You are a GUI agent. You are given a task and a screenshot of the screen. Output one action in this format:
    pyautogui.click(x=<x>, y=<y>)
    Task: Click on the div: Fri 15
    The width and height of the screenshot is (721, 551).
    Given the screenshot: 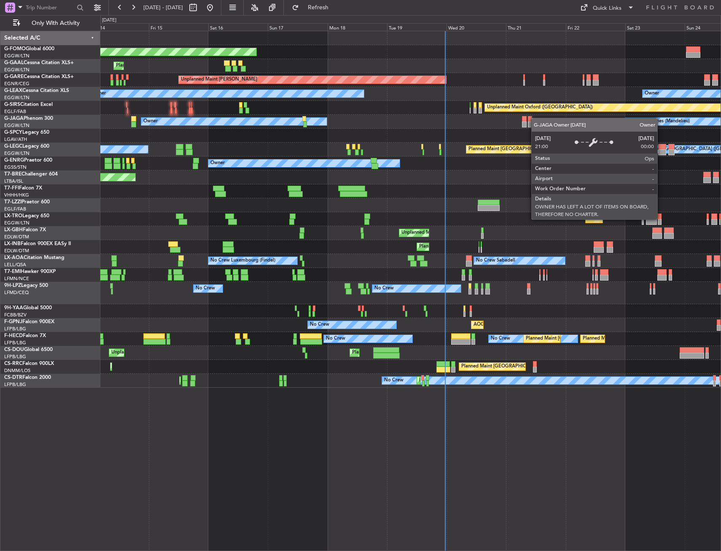 What is the action you would take?
    pyautogui.click(x=178, y=27)
    